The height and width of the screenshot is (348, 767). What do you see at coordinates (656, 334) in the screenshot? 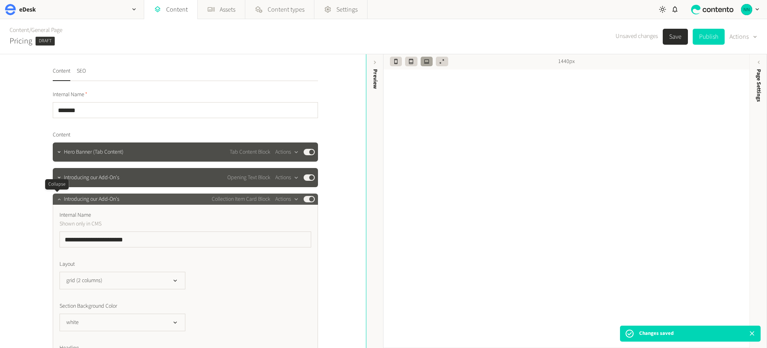
I see `p: Changes saved` at bounding box center [656, 334].